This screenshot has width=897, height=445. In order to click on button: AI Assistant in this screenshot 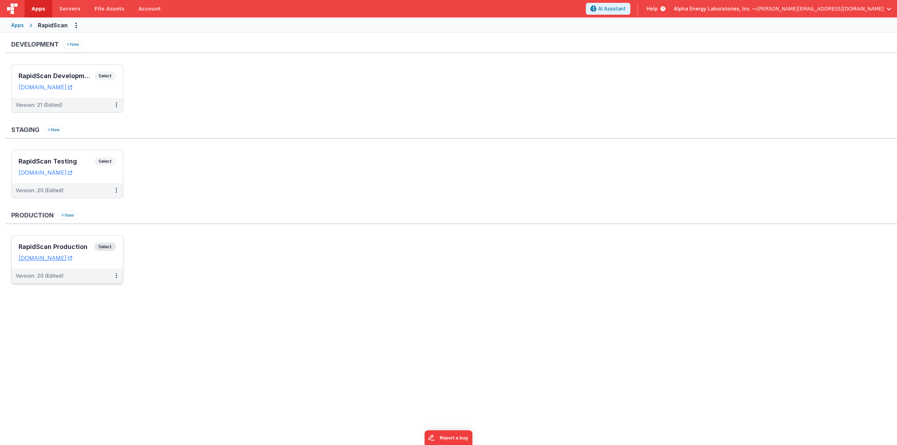, I will do `click(608, 9)`.